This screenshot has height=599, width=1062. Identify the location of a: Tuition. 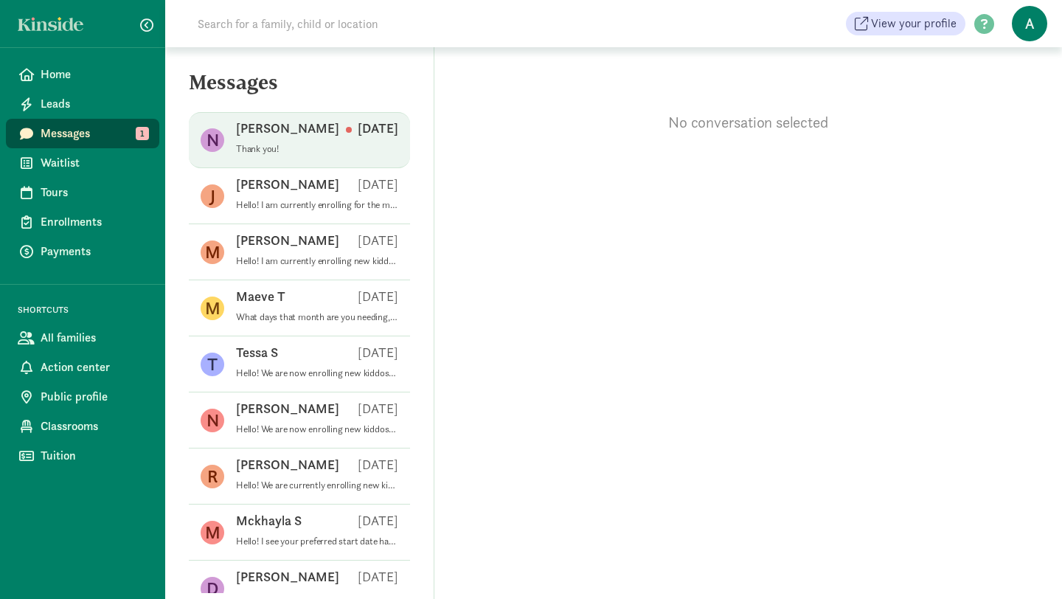
(83, 456).